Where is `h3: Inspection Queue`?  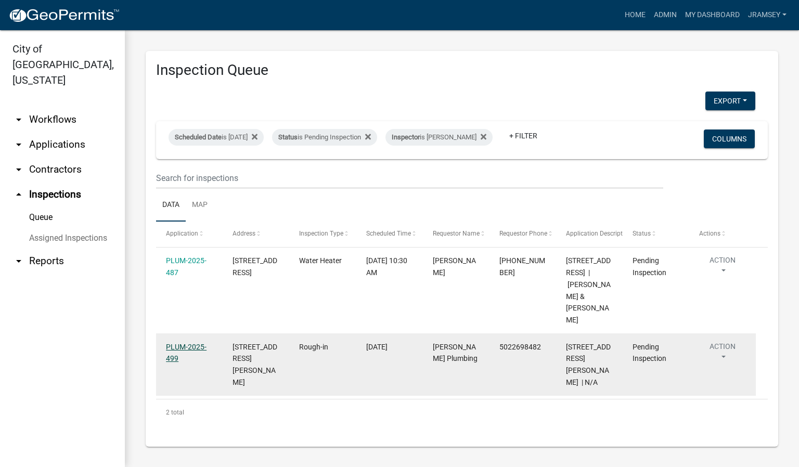 h3: Inspection Queue is located at coordinates (462, 70).